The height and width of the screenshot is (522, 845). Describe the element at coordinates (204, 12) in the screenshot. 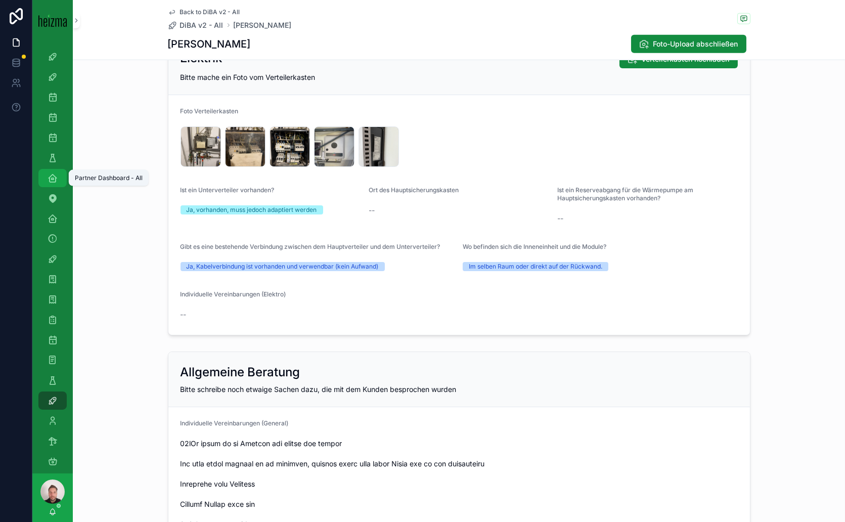

I see `a: Back to DiBA v2 - All` at that location.